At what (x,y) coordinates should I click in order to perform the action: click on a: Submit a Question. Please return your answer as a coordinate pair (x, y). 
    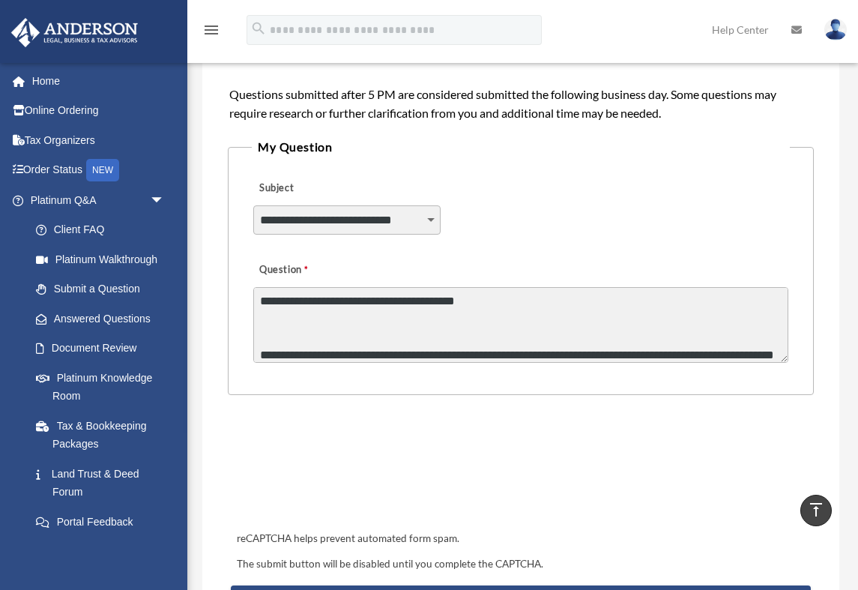
    Looking at the image, I should click on (100, 289).